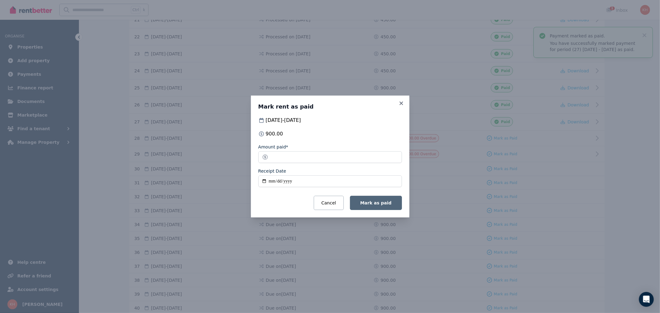 This screenshot has height=313, width=660. What do you see at coordinates (328, 203) in the screenshot?
I see `button: Cancel` at bounding box center [328, 203].